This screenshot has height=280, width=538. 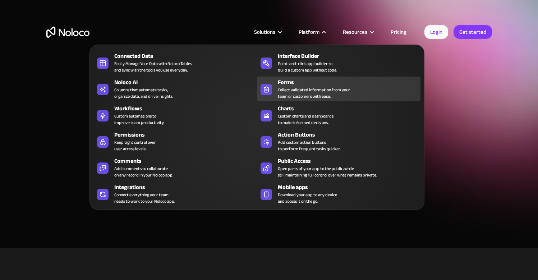 I want to click on div: Public Access, so click(x=351, y=161).